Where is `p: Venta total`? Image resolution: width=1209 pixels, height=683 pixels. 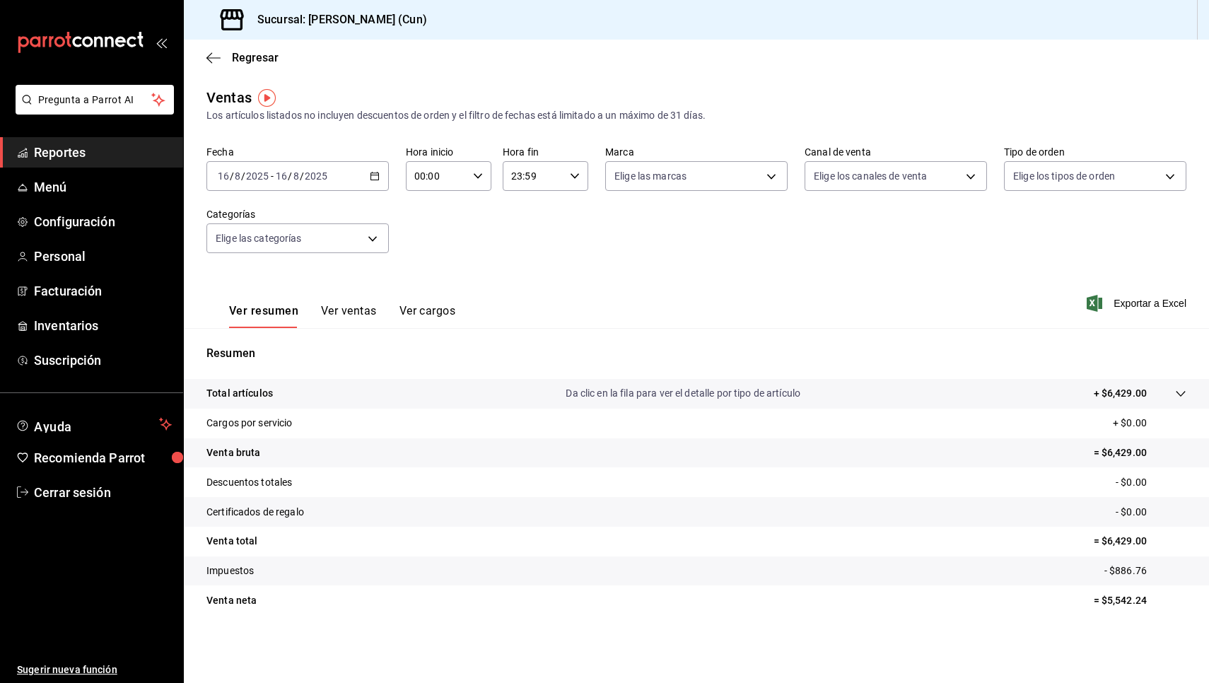
p: Venta total is located at coordinates (232, 541).